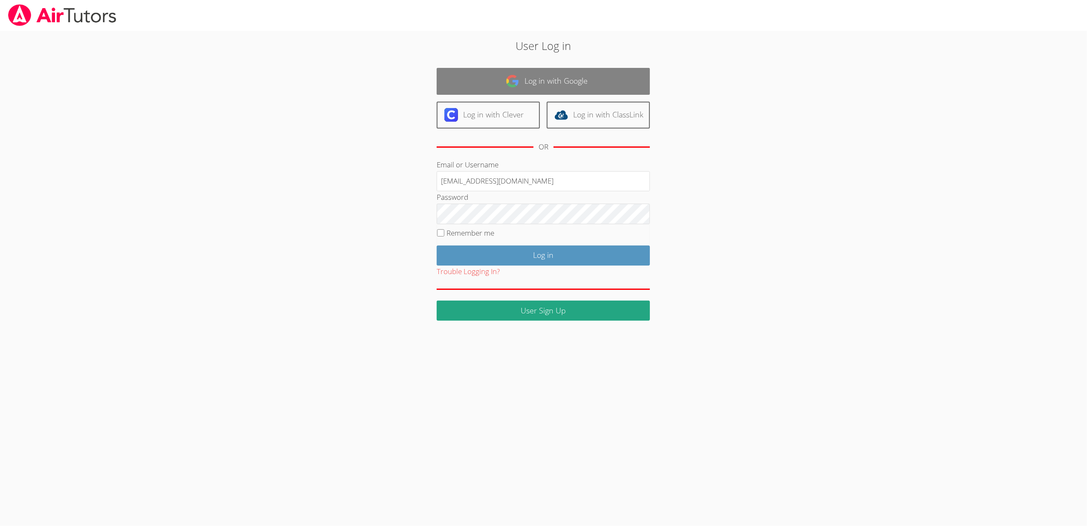 The height and width of the screenshot is (526, 1087). Describe the element at coordinates (453, 197) in the screenshot. I see `label: Password` at that location.